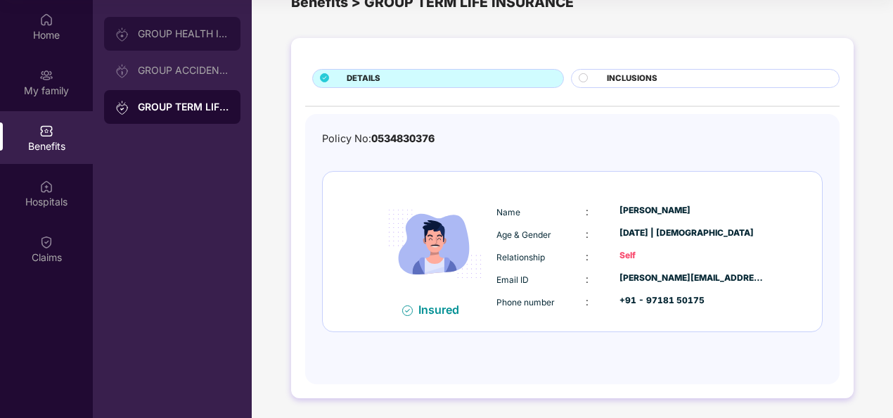 This screenshot has width=893, height=418. What do you see at coordinates (46, 20) in the screenshot?
I see `img: svg+xml;base64,PHN2ZyBpZD0iSG9tZSIgeG1sbnM9Imh0dHA6Ly93d3cudzMub3JnLzIwMDAvc3ZnIiB3aWR0aD0iMjAiIG...` at bounding box center [46, 20].